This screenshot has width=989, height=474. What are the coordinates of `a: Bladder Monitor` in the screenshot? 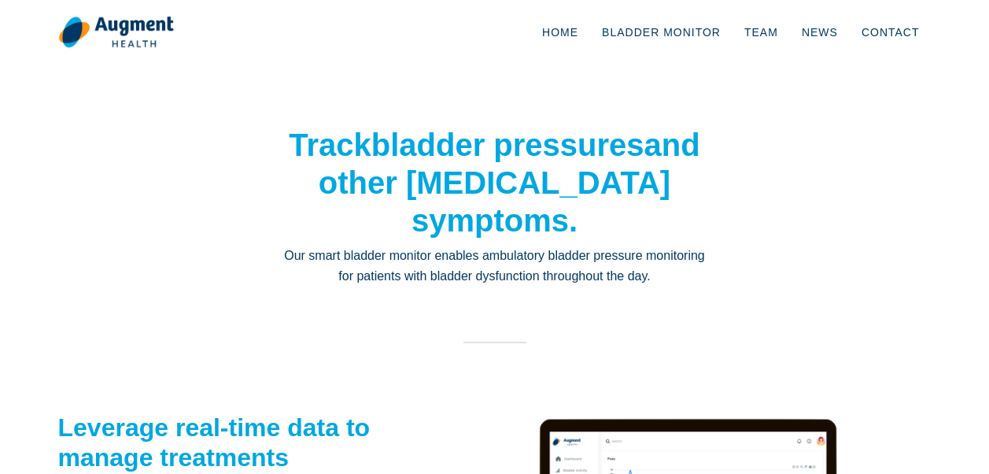 It's located at (661, 32).